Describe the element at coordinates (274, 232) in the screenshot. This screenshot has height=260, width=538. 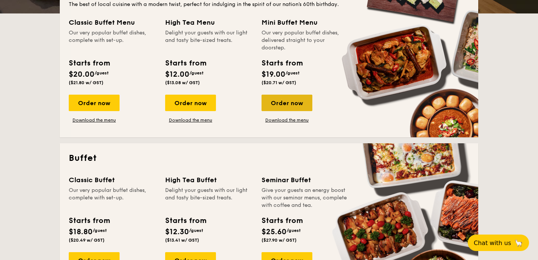
I see `span: $25.60` at that location.